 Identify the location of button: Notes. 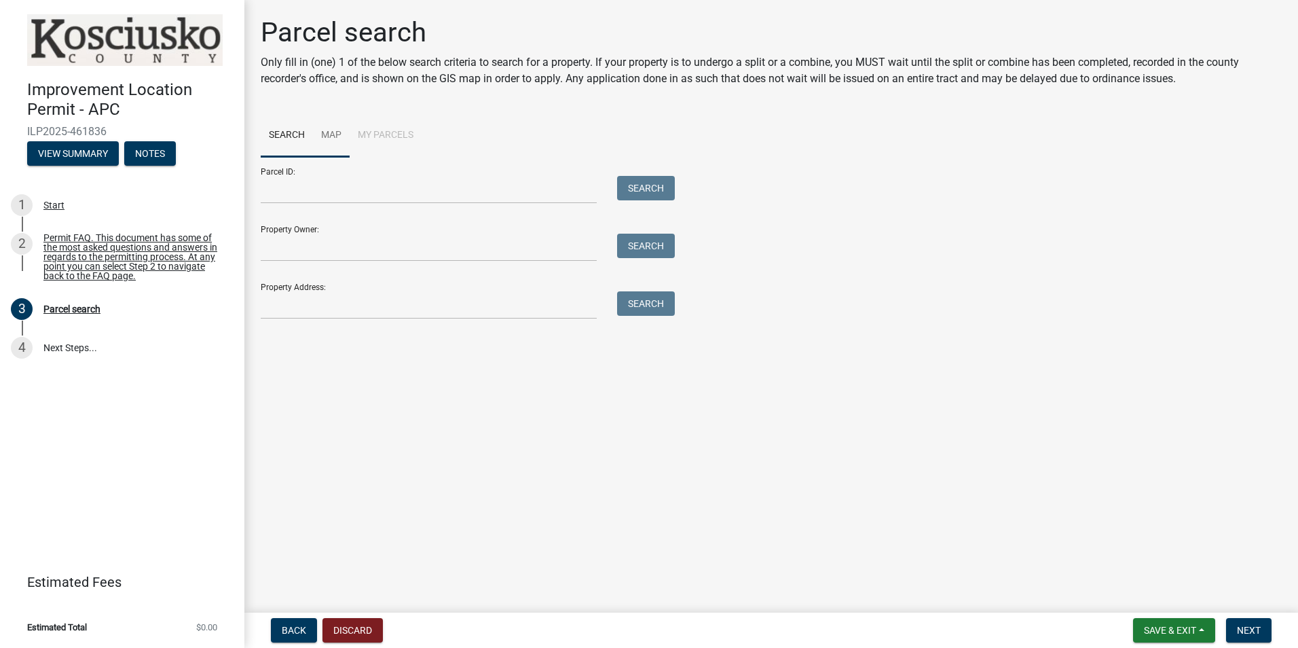
(150, 153).